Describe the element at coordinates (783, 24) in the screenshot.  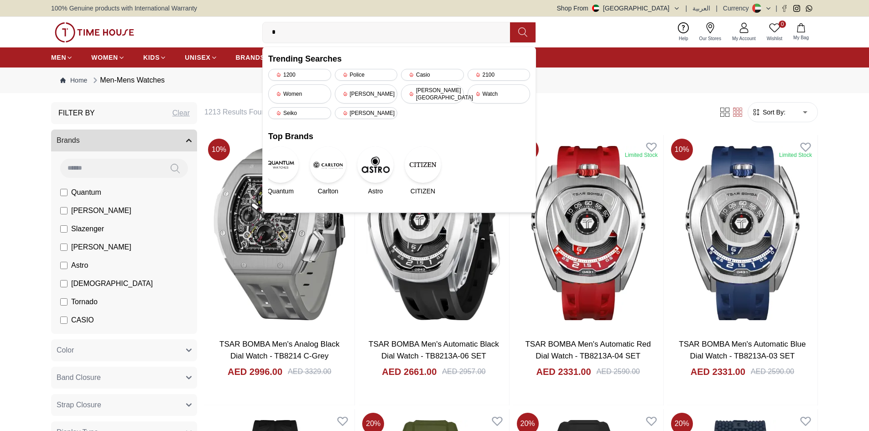
I see `span: 0` at that location.